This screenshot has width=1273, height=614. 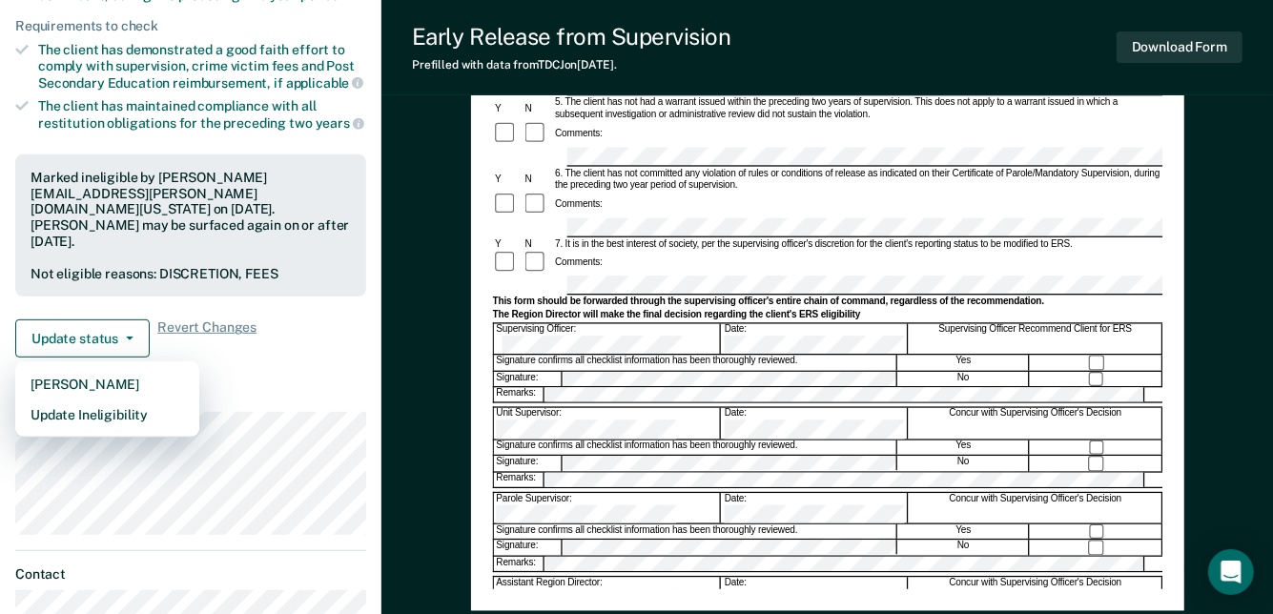 I want to click on div: The client has maintained compliance with all restitution obligations for the preceding two, so click(x=202, y=114).